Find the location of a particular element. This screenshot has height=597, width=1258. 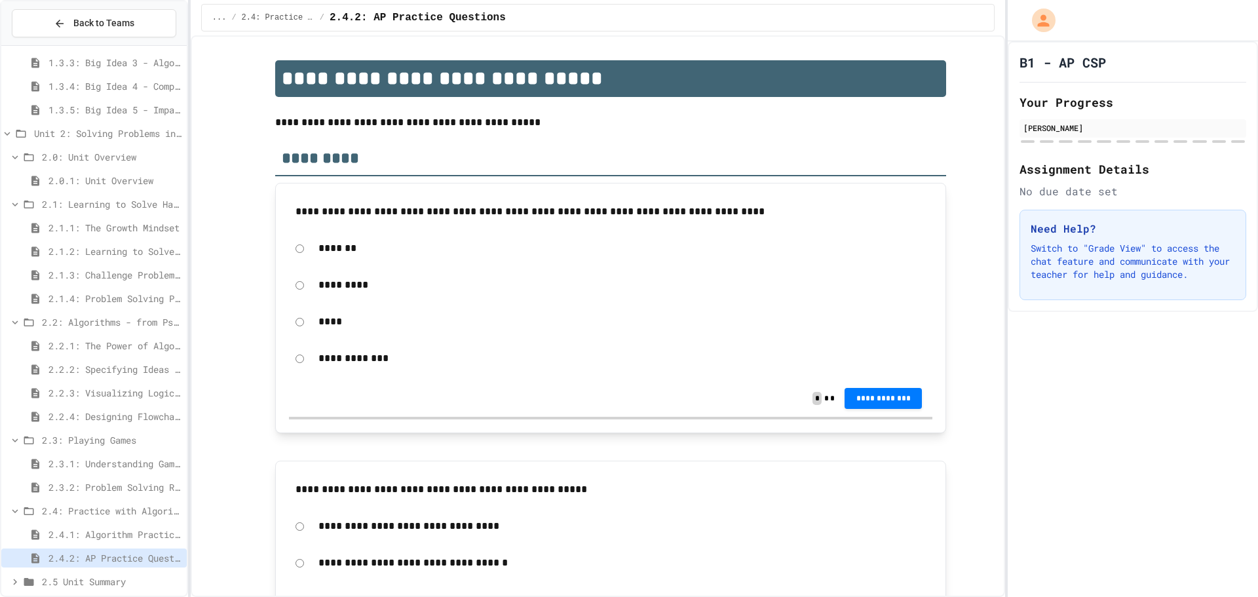

div: My Account is located at coordinates (1039, 20).